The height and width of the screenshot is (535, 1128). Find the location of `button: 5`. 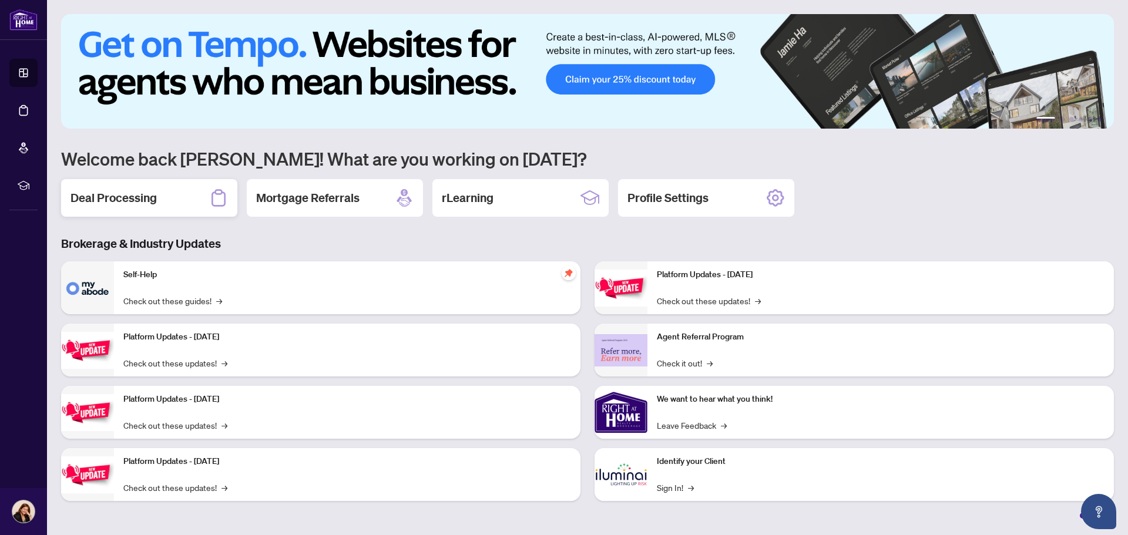

button: 5 is located at coordinates (1090, 119).